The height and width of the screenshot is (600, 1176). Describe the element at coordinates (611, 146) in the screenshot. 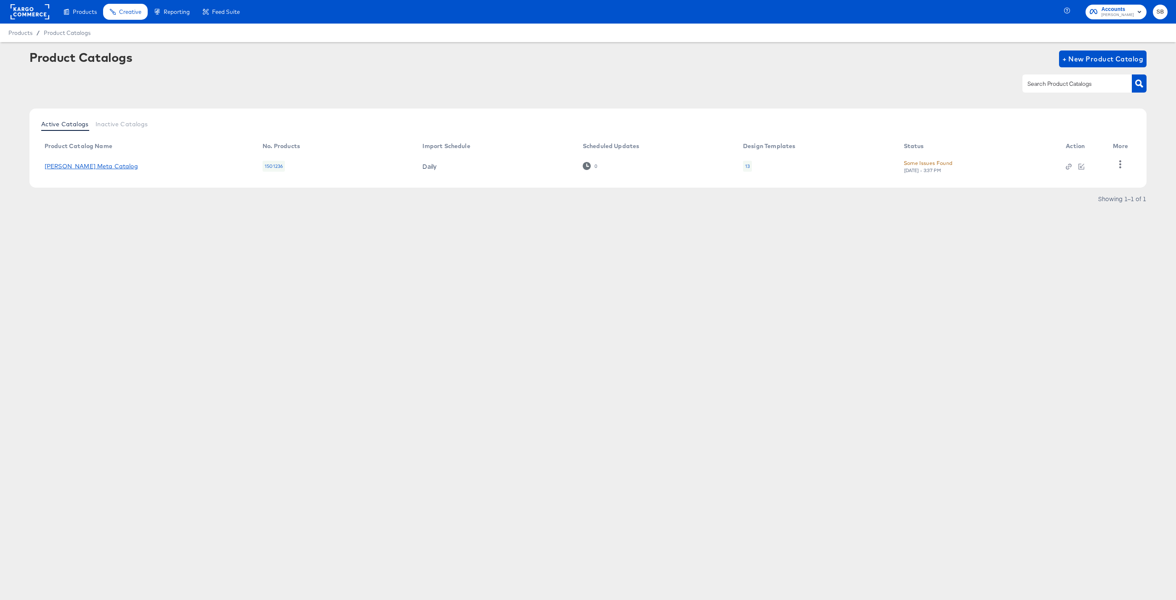

I see `div: Scheduled Updates` at that location.